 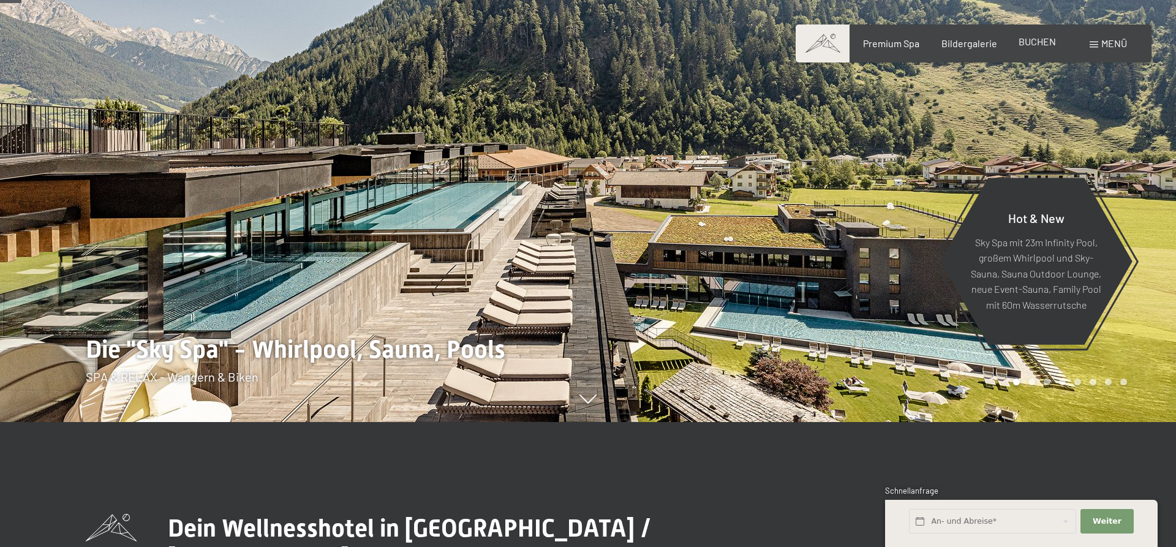 What do you see at coordinates (1016, 382) in the screenshot?
I see `div: Carousel Page 1 (Current Slide)` at bounding box center [1016, 382].